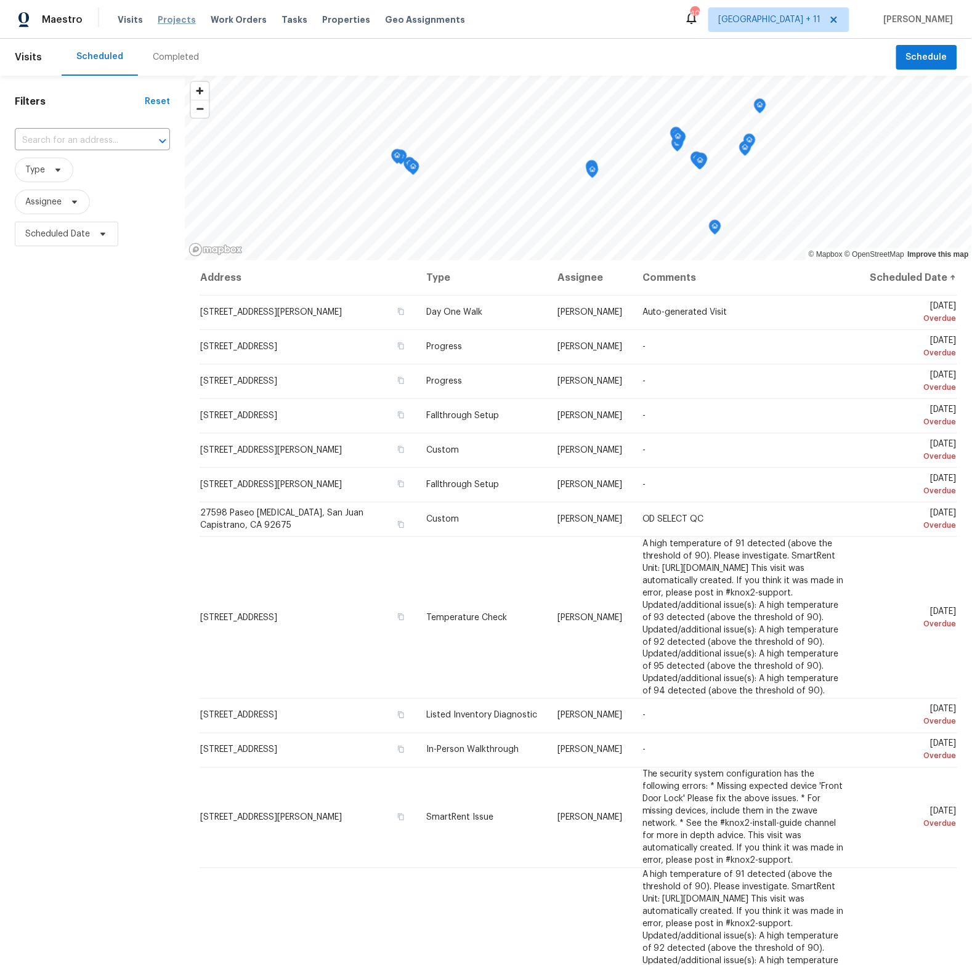 This screenshot has height=965, width=972. Describe the element at coordinates (62, 20) in the screenshot. I see `span: Maestro` at that location.